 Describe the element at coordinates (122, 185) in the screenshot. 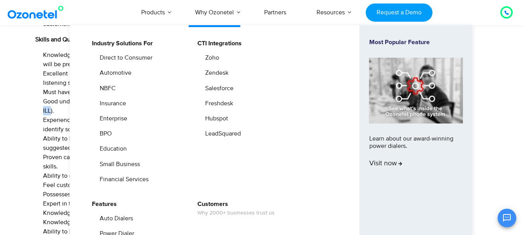

I see `span: Feel customer’s pain & advise them with the right solution.` at that location.